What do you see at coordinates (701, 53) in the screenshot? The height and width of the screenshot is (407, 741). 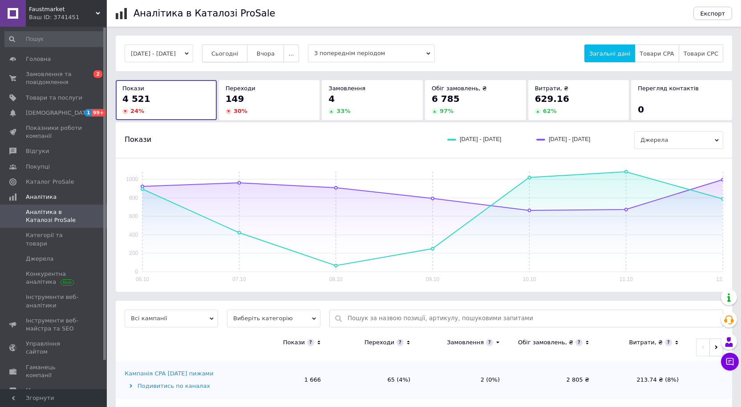 I see `button: Товари CPC` at bounding box center [701, 53].